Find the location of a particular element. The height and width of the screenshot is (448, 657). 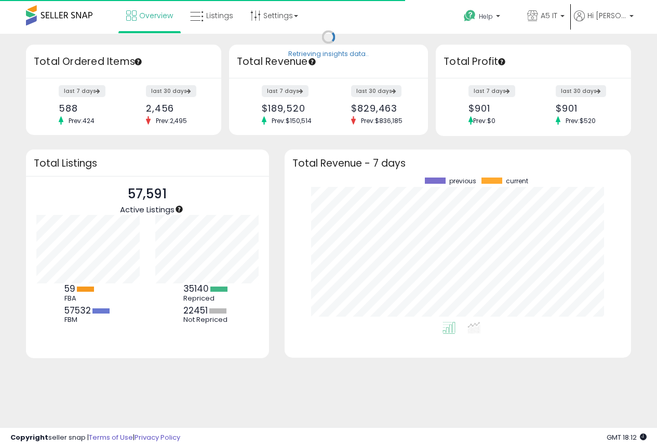

b: 35140 is located at coordinates (196, 289).